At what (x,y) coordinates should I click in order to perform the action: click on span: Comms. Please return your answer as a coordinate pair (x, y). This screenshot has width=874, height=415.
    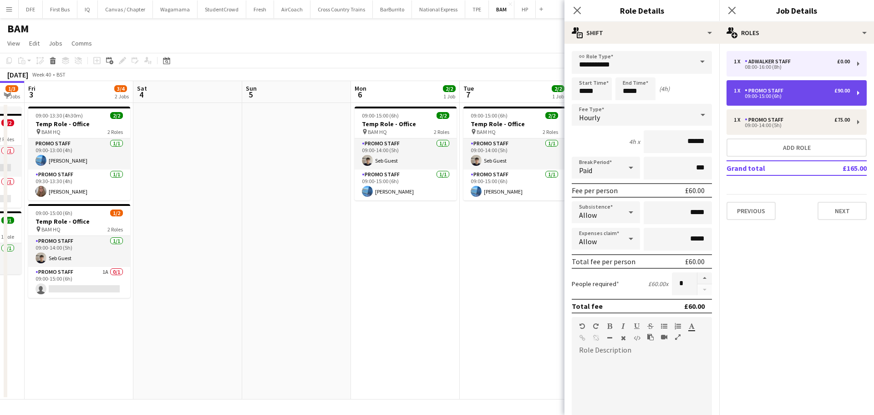
    Looking at the image, I should click on (82, 43).